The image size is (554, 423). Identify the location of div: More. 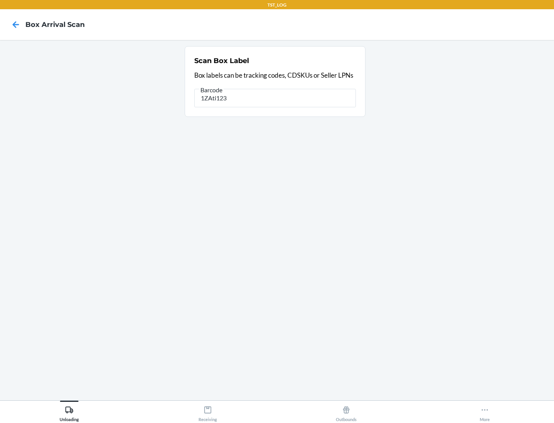
(485, 413).